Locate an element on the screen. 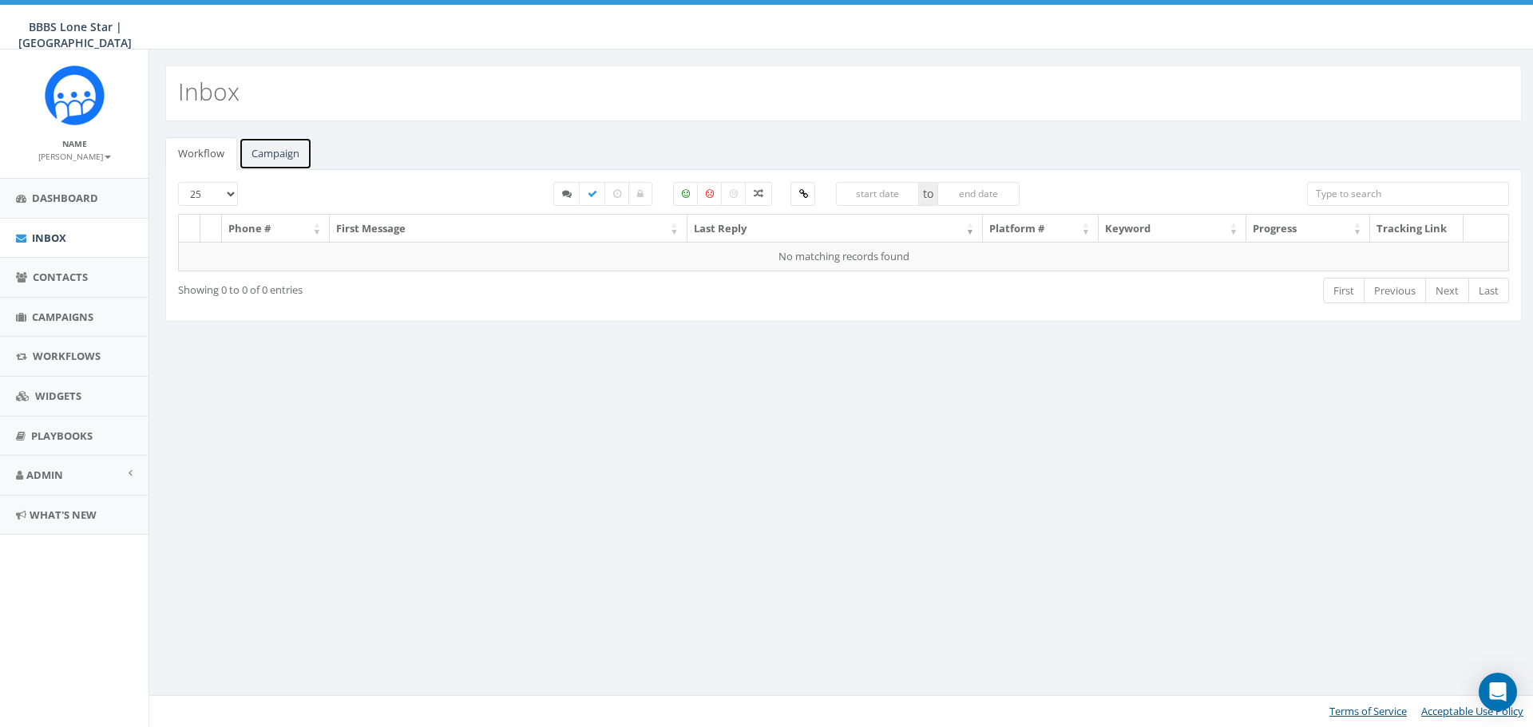 The width and height of the screenshot is (1533, 727). label: Completed is located at coordinates (592, 194).